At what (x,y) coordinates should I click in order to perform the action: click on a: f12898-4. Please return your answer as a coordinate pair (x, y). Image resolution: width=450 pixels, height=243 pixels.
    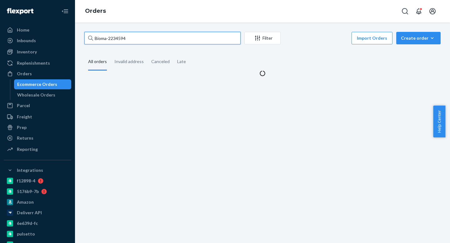
    Looking at the image, I should click on (38, 181).